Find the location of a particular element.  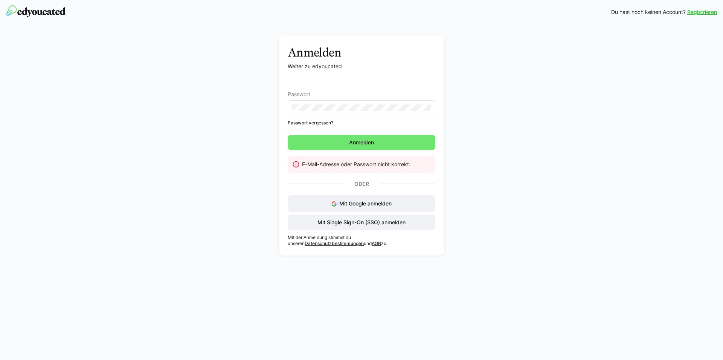

p: Weiter zu edyoucated is located at coordinates (362, 66).